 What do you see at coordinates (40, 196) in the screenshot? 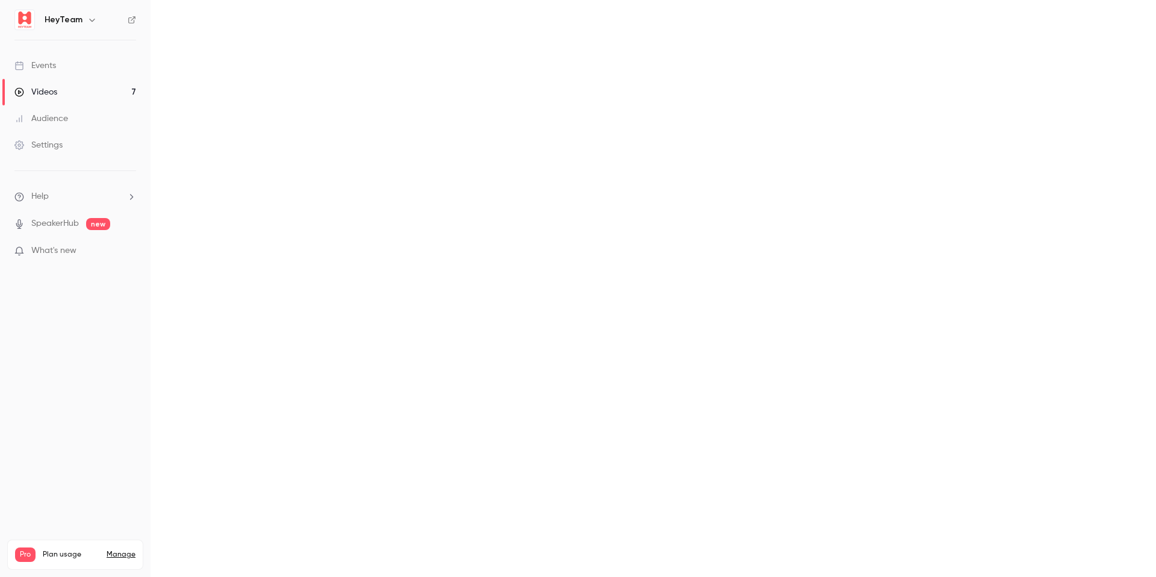
I see `span: Help` at bounding box center [40, 196].